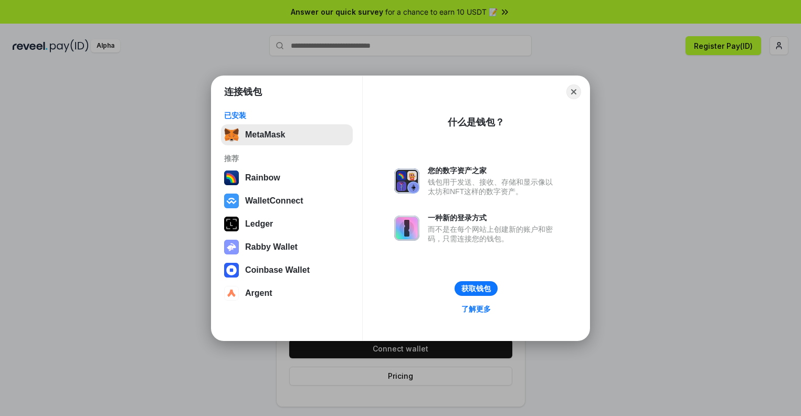 The width and height of the screenshot is (801, 416). What do you see at coordinates (574, 92) in the screenshot?
I see `button: Close` at bounding box center [574, 92].